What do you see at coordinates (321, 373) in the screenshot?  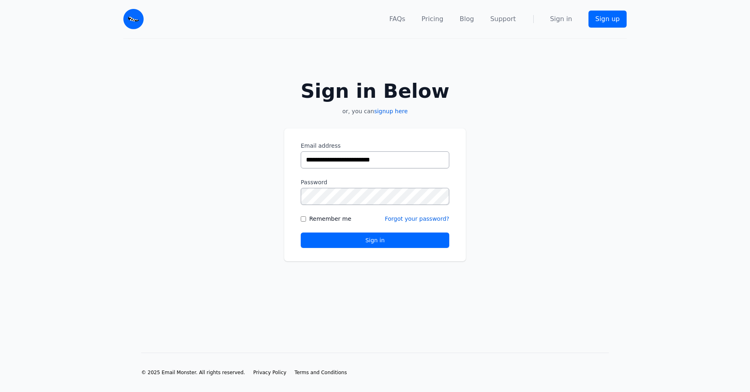 I see `span: Terms and Conditions` at bounding box center [321, 373].